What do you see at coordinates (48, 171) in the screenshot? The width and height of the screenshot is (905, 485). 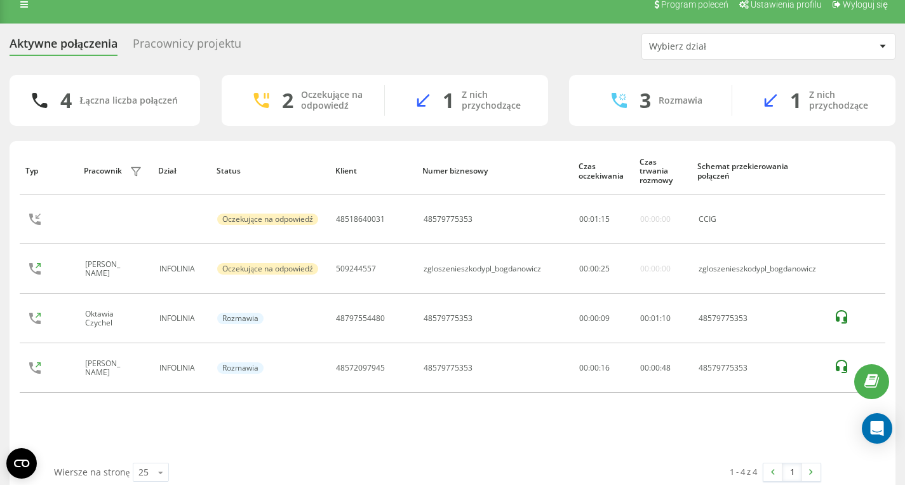 I see `div: Typ` at bounding box center [48, 171].